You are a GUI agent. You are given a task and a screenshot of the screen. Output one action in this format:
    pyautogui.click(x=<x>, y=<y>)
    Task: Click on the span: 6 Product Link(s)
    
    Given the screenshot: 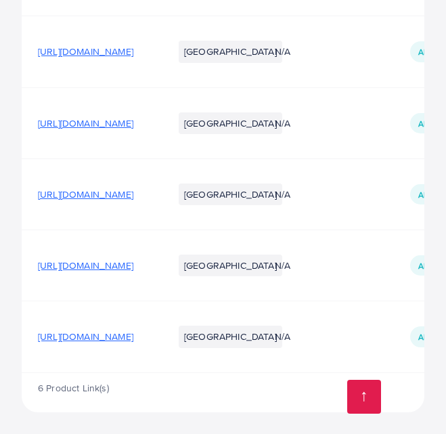 What is the action you would take?
    pyautogui.click(x=73, y=388)
    